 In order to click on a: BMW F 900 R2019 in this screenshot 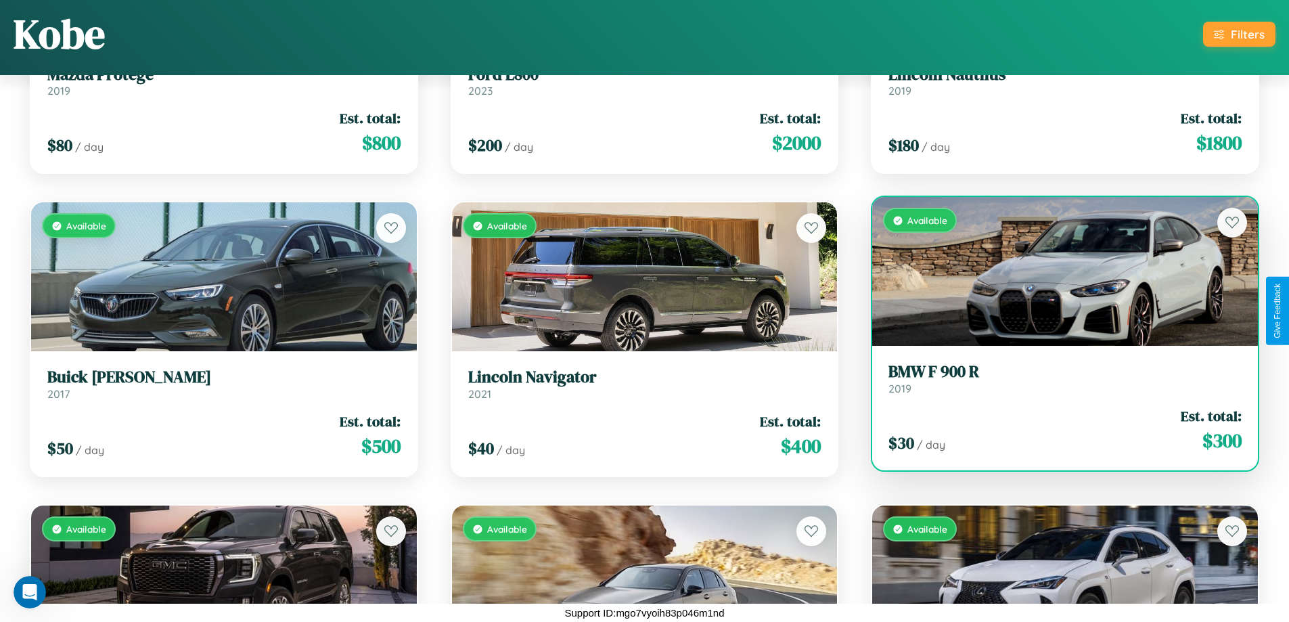, I will do `click(1065, 378)`.